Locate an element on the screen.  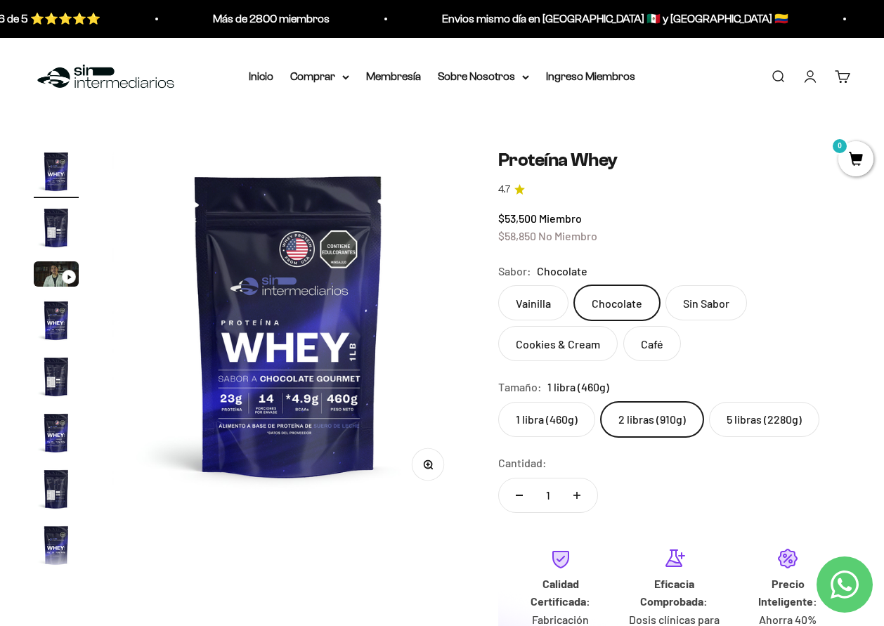
span: $53,500 is located at coordinates (517, 218).